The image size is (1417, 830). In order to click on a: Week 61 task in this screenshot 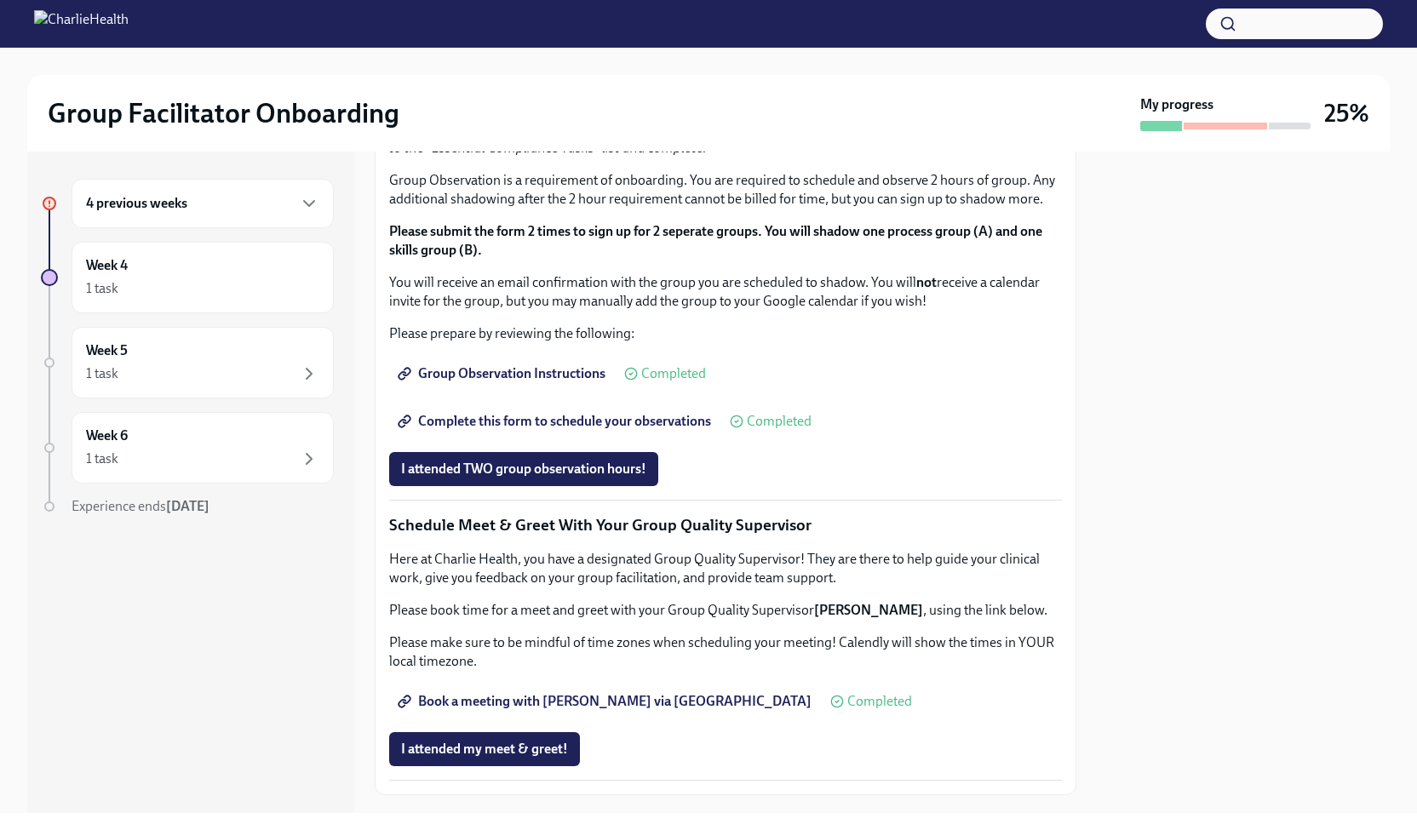, I will do `click(187, 448)`.